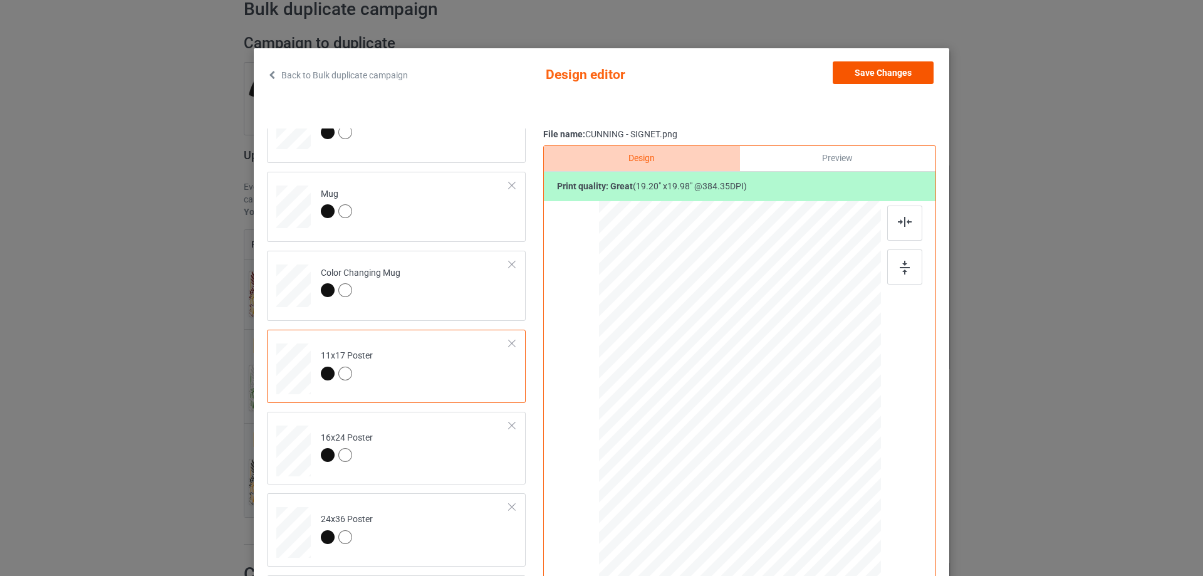 The height and width of the screenshot is (576, 1203). Describe the element at coordinates (564, 134) in the screenshot. I see `span: File name:` at that location.